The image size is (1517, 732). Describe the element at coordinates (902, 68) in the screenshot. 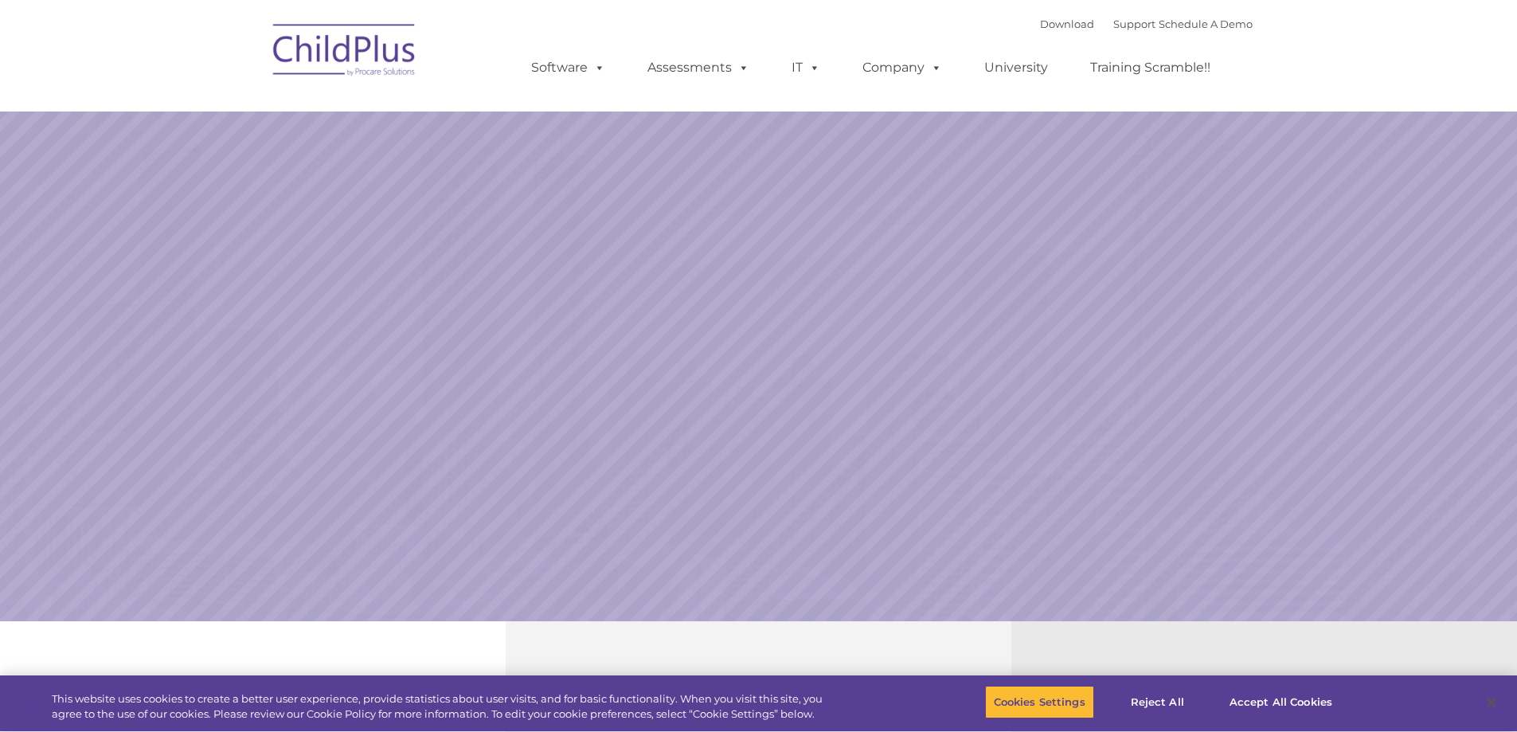

I see `a: Company` at that location.